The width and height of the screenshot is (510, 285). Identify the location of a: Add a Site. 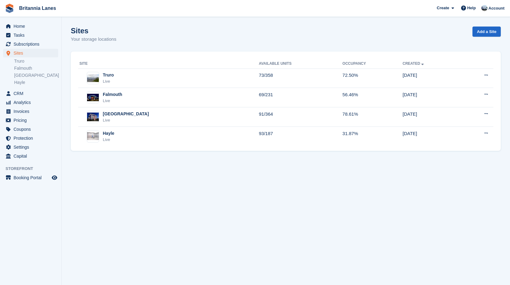
(487, 31).